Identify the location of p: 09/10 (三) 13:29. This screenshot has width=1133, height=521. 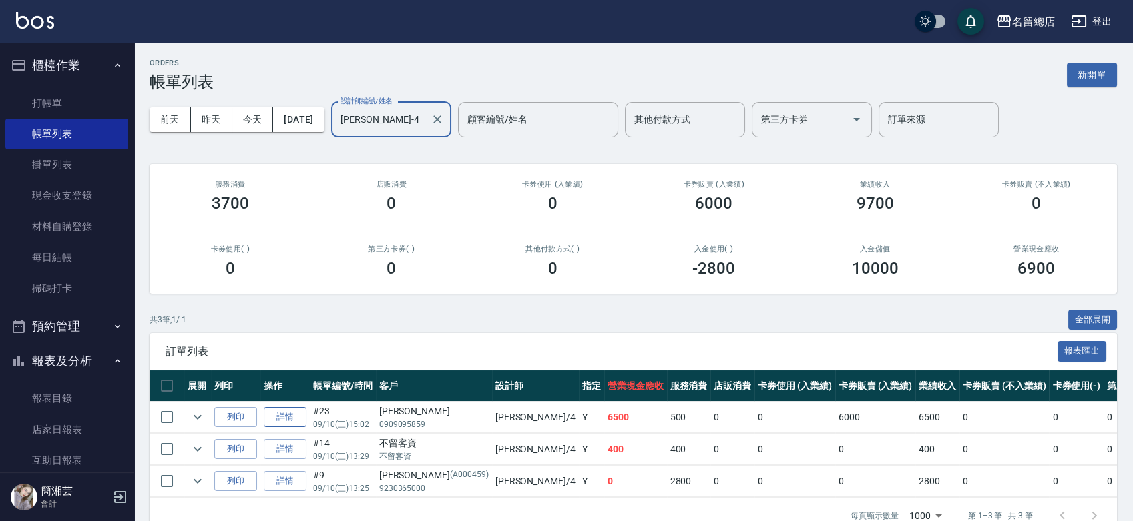
(342, 457).